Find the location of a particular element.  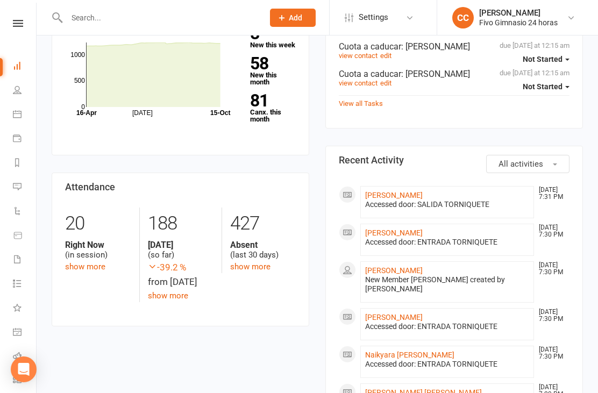

button: Add is located at coordinates (293, 18).